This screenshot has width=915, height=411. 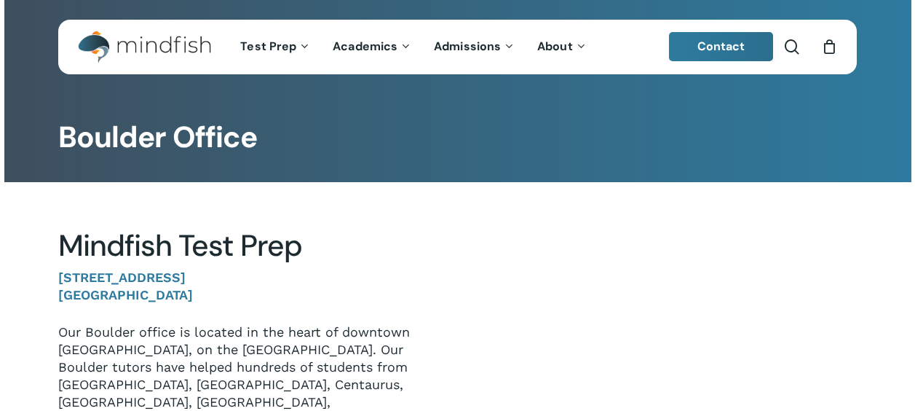 I want to click on header: Main Menu, so click(x=457, y=47).